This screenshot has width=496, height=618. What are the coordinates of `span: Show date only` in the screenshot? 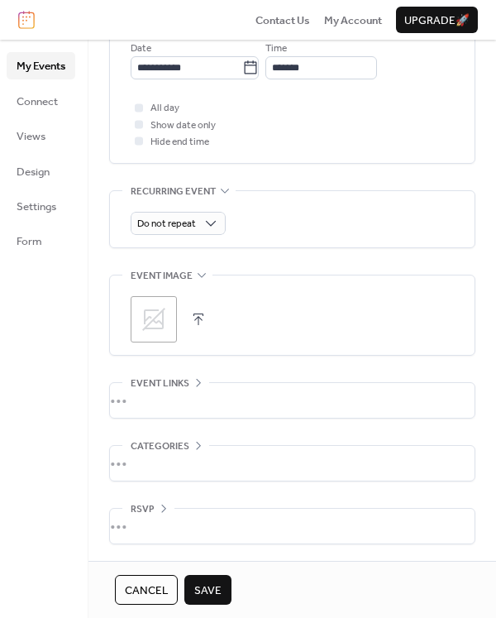 It's located at (183, 126).